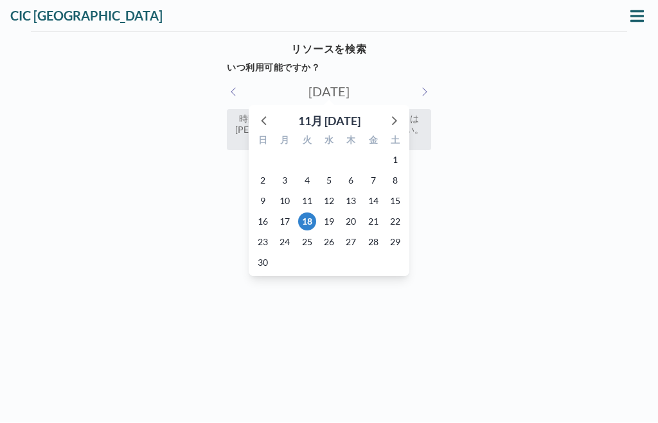 The height and width of the screenshot is (423, 658). Describe the element at coordinates (263, 243) in the screenshot. I see `span: 2025年11月23日 日曜日` at that location.